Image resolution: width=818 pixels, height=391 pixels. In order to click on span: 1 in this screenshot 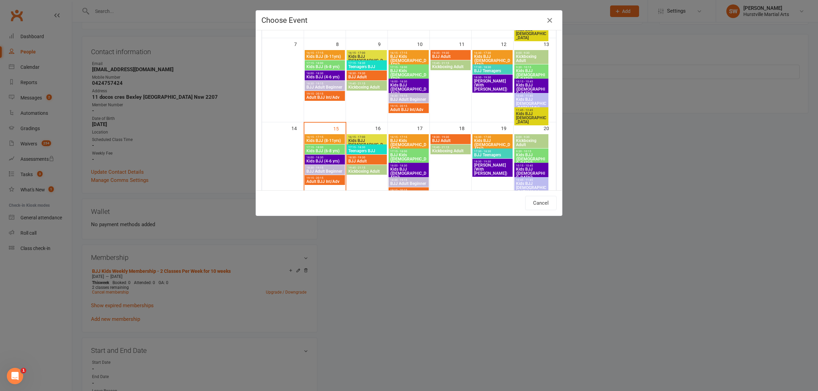, I will do `click(24, 371)`.